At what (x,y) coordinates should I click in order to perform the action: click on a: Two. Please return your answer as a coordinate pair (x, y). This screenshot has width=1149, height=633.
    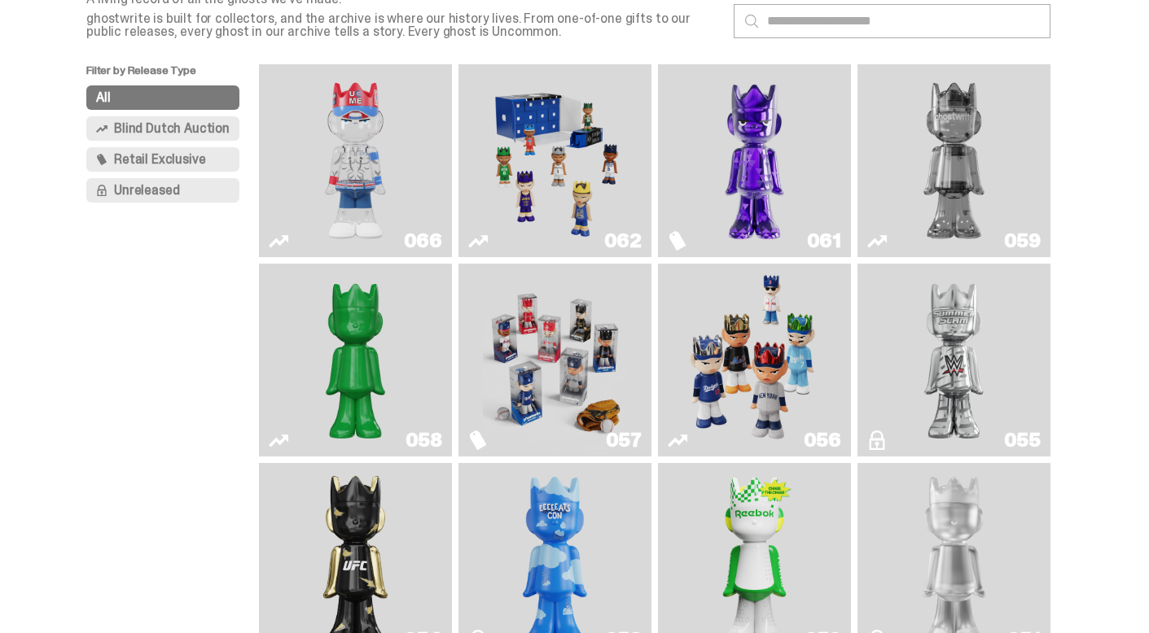
    Looking at the image, I should click on (953, 160).